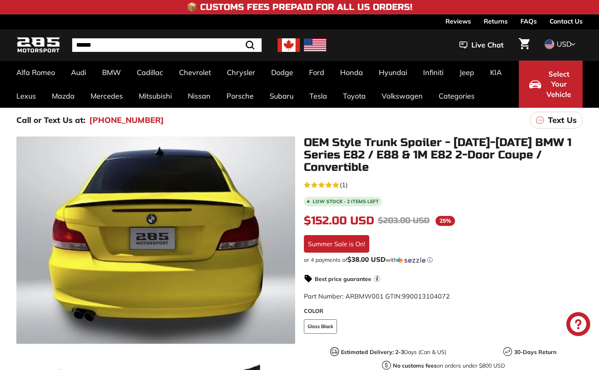 This screenshot has height=370, width=599. Describe the element at coordinates (167, 45) in the screenshot. I see `input: Search` at that location.